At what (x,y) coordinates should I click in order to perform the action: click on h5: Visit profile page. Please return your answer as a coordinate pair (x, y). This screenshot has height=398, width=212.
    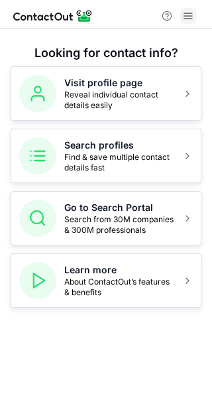
    Looking at the image, I should click on (119, 83).